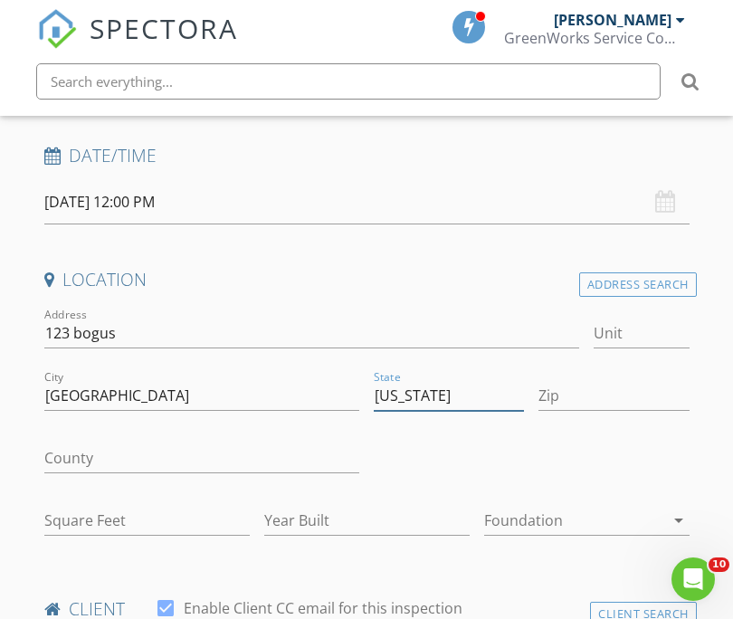 This screenshot has width=733, height=619. What do you see at coordinates (367, 280) in the screenshot?
I see `h4: Location` at bounding box center [367, 280].